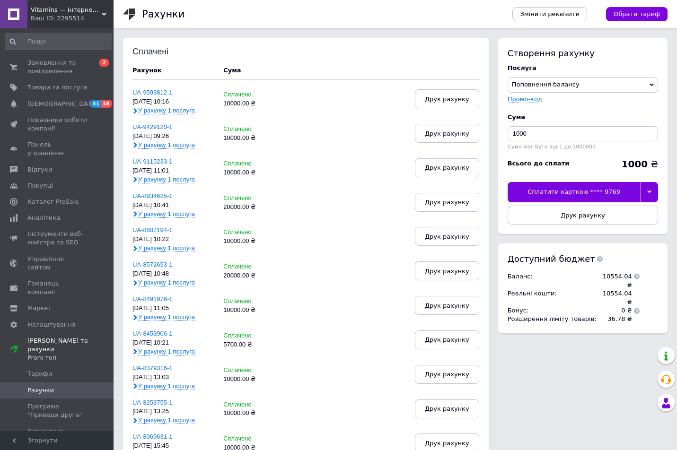 Image resolution: width=677 pixels, height=450 pixels. What do you see at coordinates (52, 325) in the screenshot?
I see `span: Налаштування` at bounding box center [52, 325].